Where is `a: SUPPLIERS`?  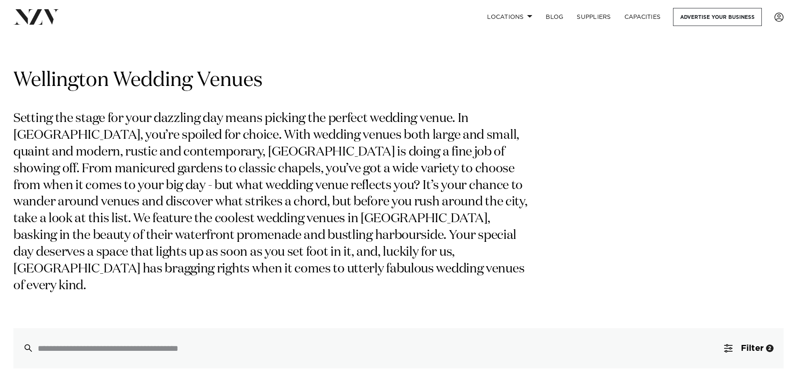
a: SUPPLIERS is located at coordinates (594, 17).